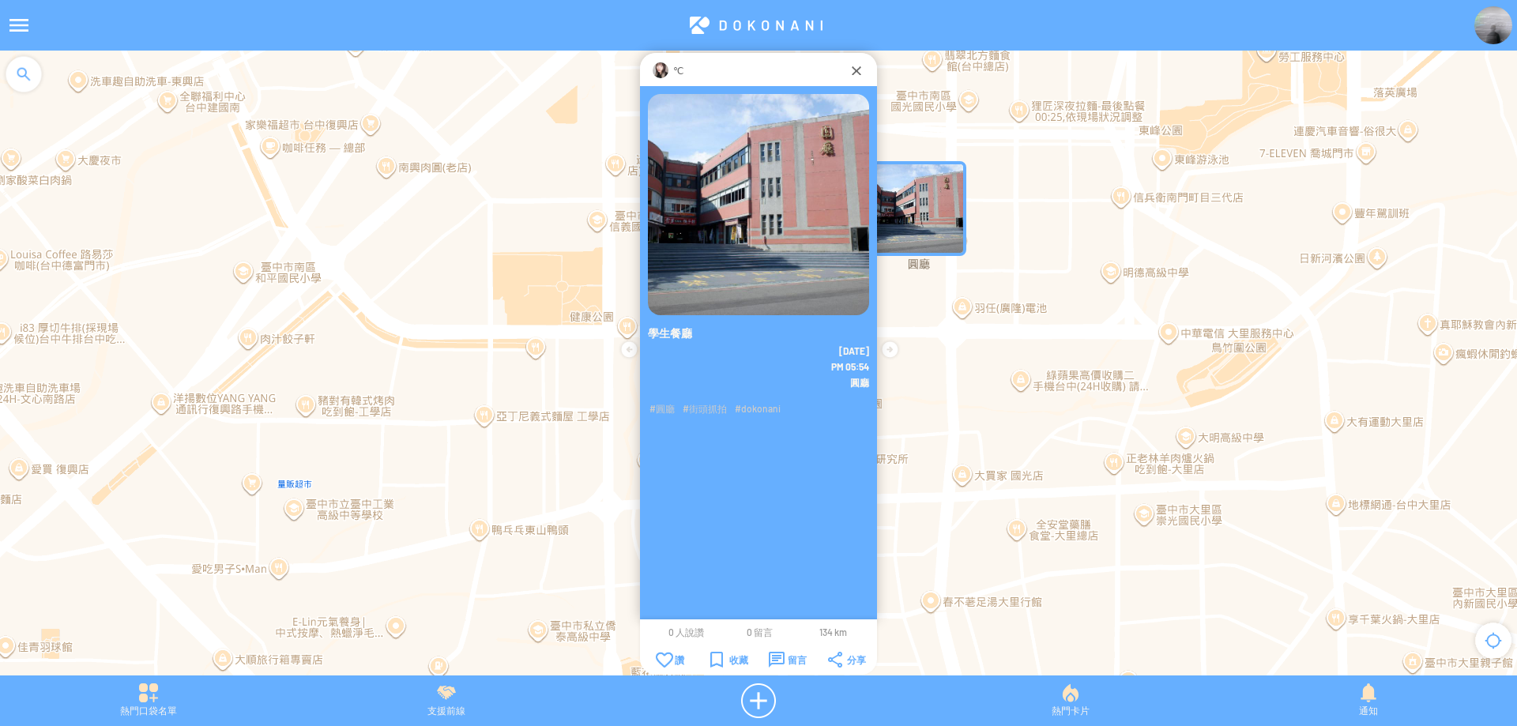 This screenshot has width=1517, height=726. I want to click on span: 0 人說讚, so click(686, 632).